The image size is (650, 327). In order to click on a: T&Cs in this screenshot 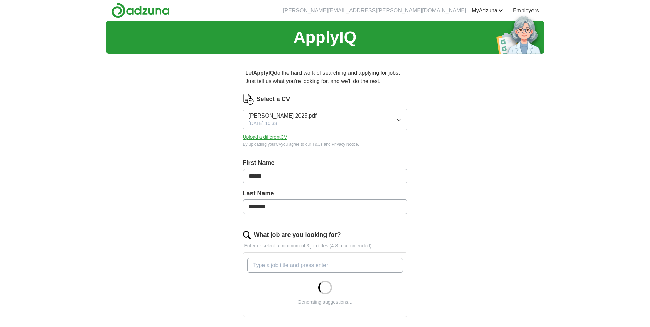, I will do `click(317, 144)`.